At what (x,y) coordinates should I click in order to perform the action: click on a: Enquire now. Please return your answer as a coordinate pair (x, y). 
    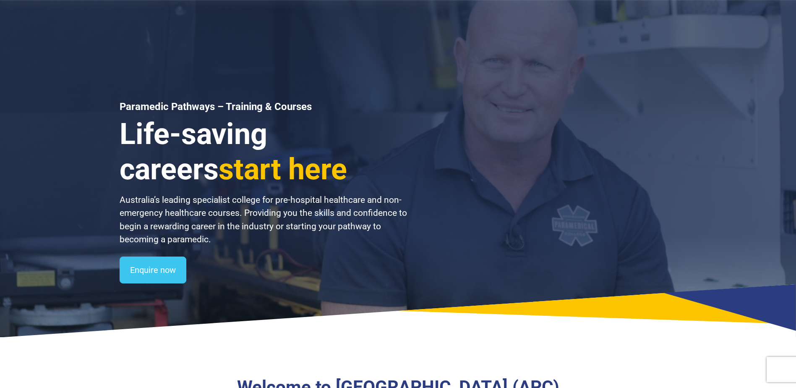
    Looking at the image, I should click on (153, 270).